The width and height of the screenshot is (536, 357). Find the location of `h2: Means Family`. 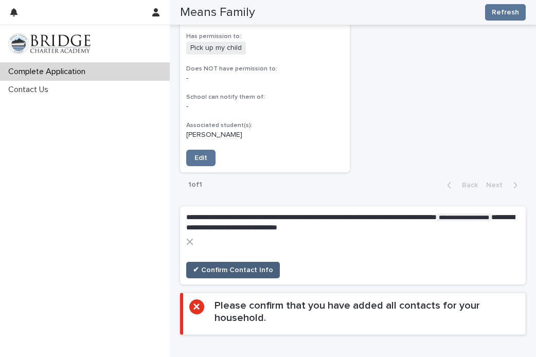

h2: Means Family is located at coordinates (217, 12).